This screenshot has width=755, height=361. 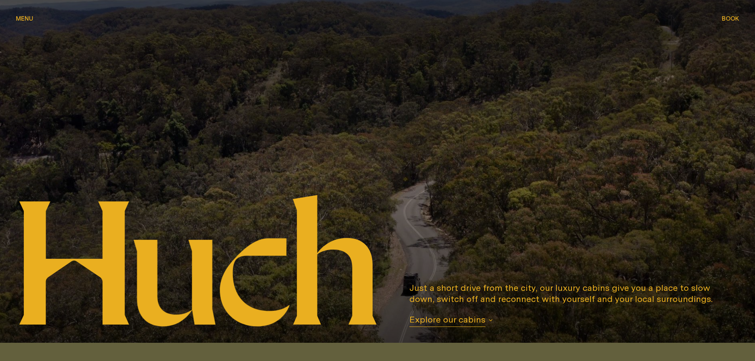 I want to click on button: show booking tray, so click(x=730, y=19).